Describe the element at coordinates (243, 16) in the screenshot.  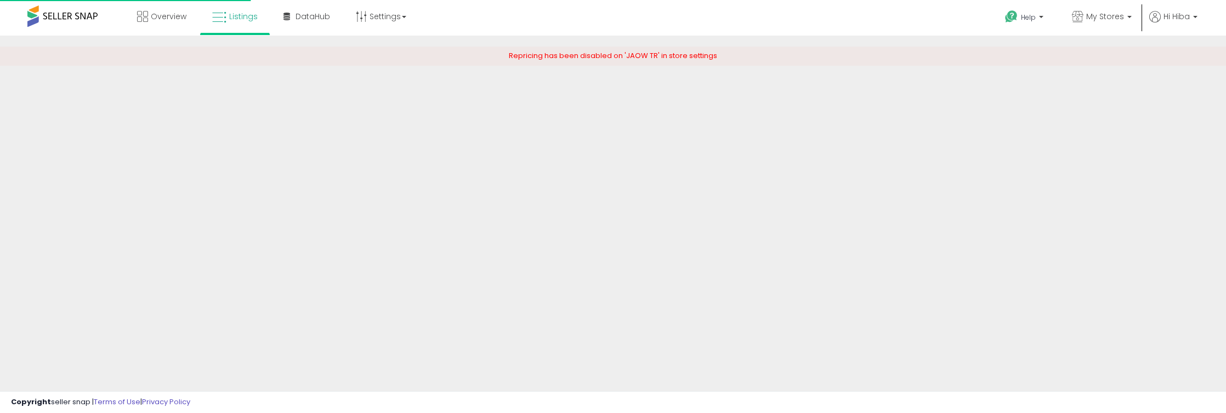
I see `span: Listings` at that location.